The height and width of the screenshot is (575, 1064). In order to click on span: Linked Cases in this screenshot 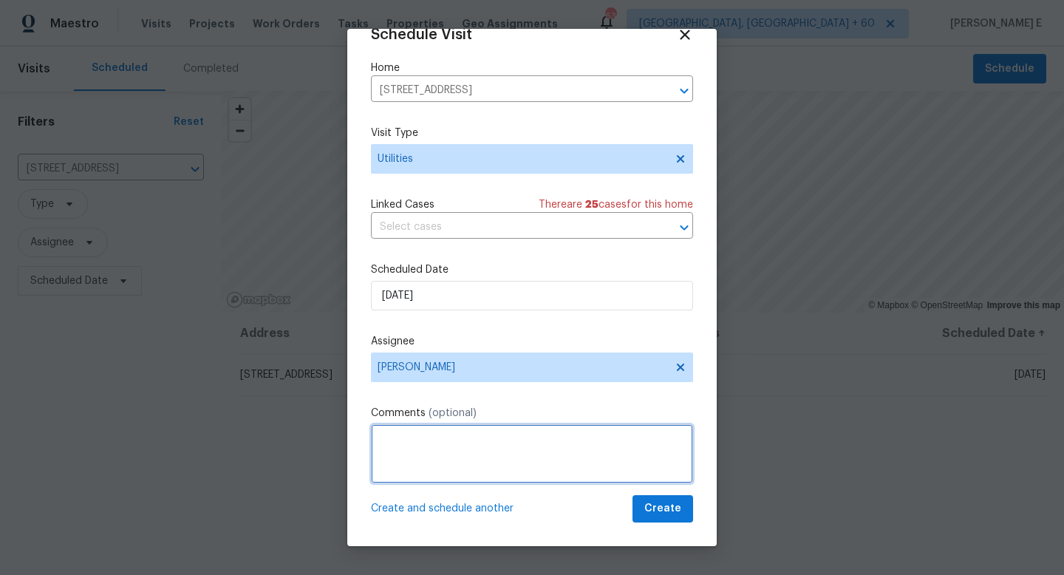, I will do `click(403, 205)`.